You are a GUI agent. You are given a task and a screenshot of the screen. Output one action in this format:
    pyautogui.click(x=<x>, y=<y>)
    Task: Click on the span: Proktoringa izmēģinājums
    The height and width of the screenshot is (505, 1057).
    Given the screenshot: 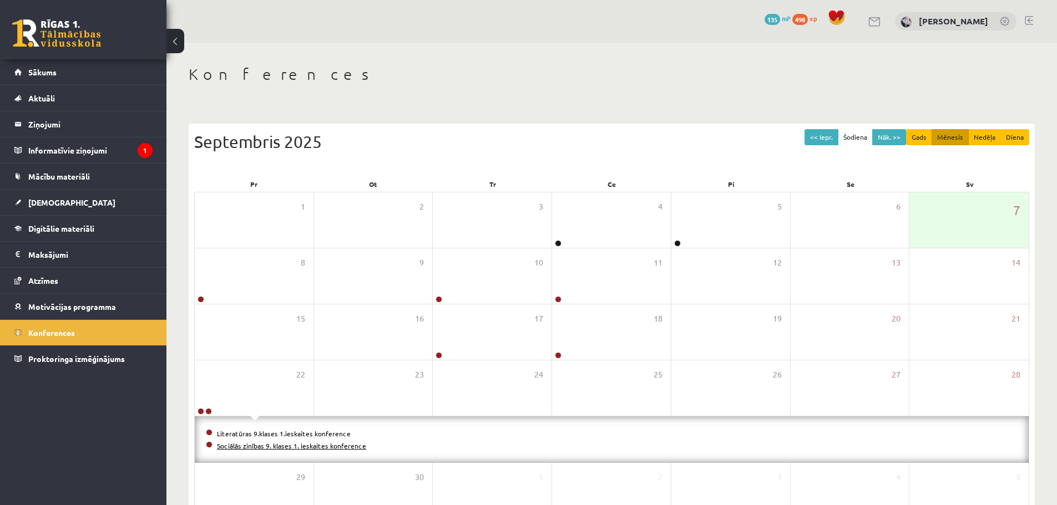 What is the action you would take?
    pyautogui.click(x=77, y=359)
    